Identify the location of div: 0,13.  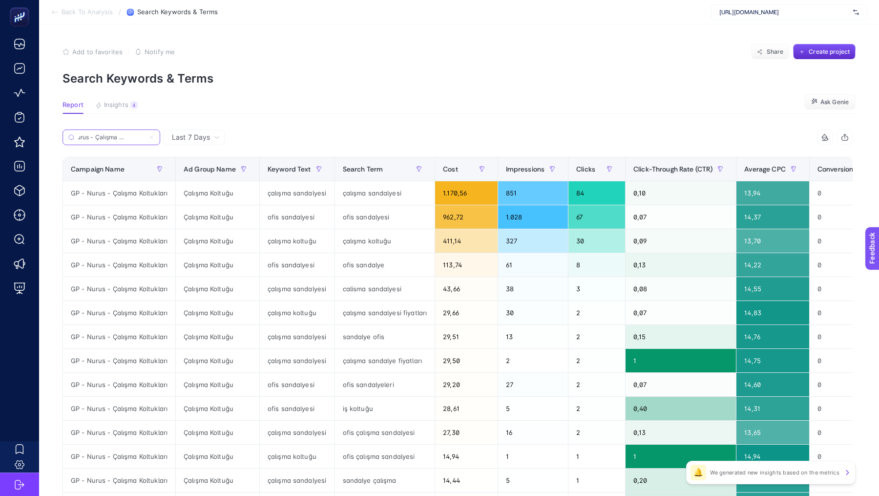
(681, 265).